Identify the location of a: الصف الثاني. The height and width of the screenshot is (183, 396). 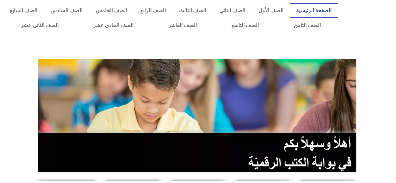
(232, 11).